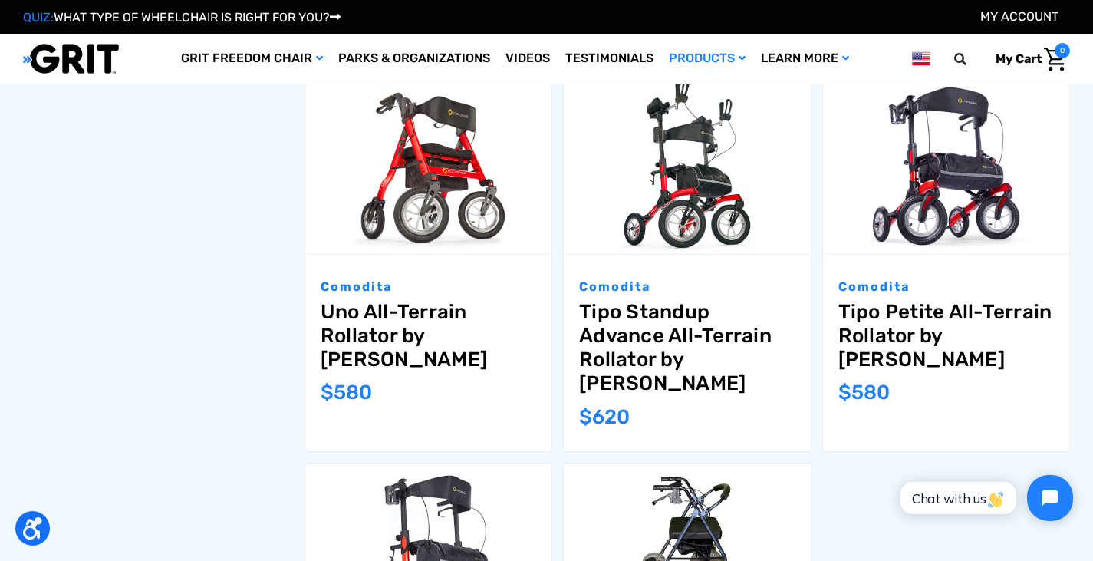 The height and width of the screenshot is (561, 1093). What do you see at coordinates (428, 164) in the screenshot?
I see `img: Uno All-Terrain Rollator by Comodita` at bounding box center [428, 164].